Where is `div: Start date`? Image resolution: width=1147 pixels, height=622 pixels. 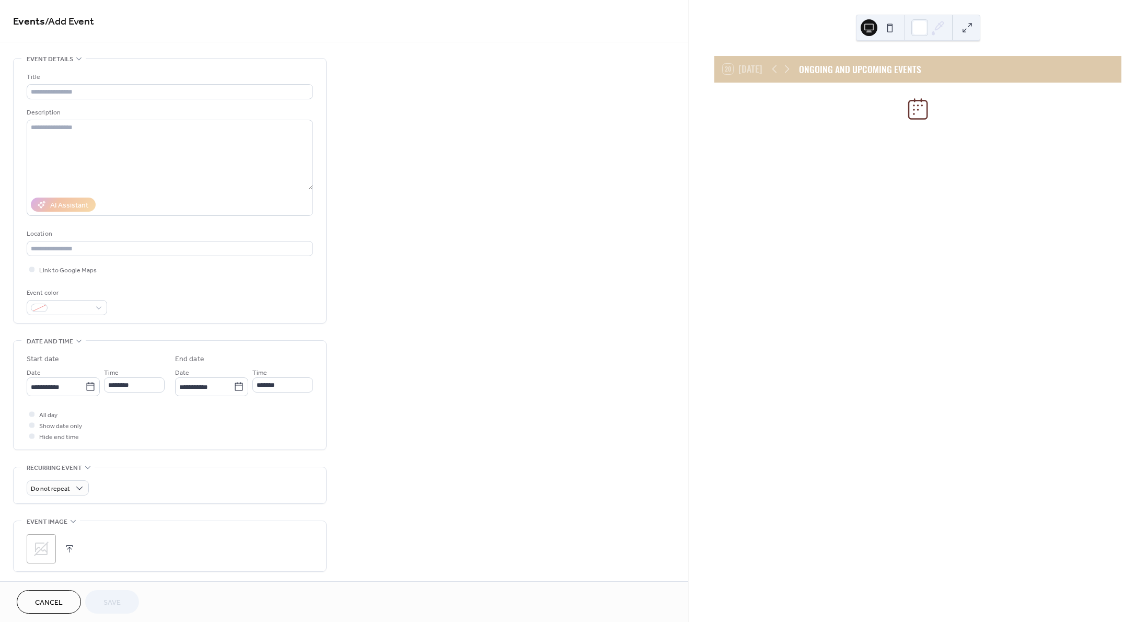 div: Start date is located at coordinates (43, 359).